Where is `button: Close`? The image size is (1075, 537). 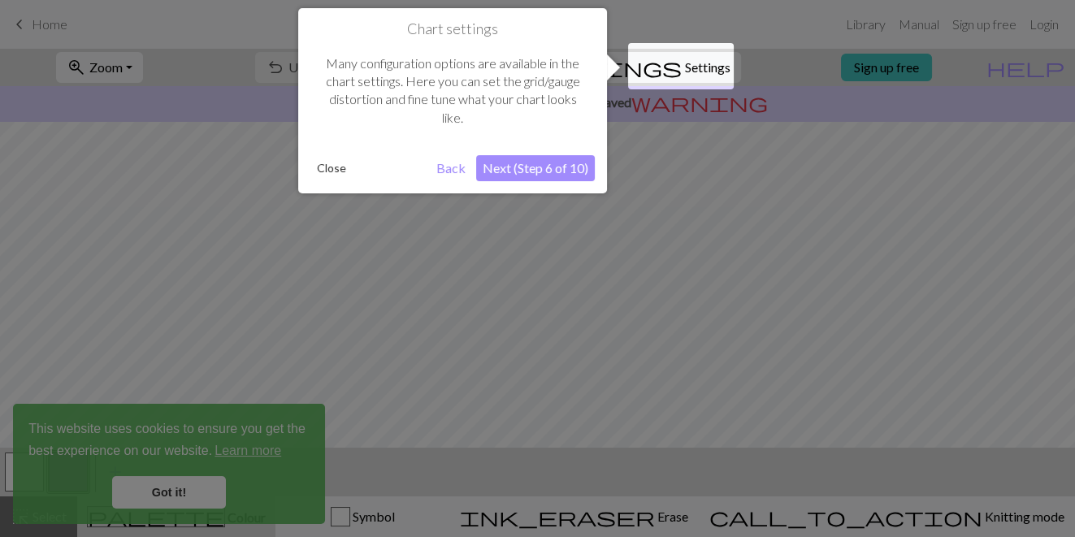
button: Close is located at coordinates (332, 168).